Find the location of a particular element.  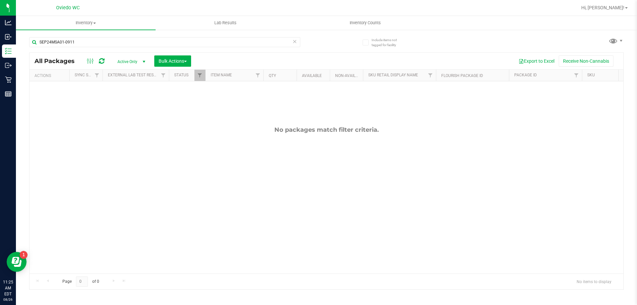

button: Receive Non-Cannabis is located at coordinates (586, 61).